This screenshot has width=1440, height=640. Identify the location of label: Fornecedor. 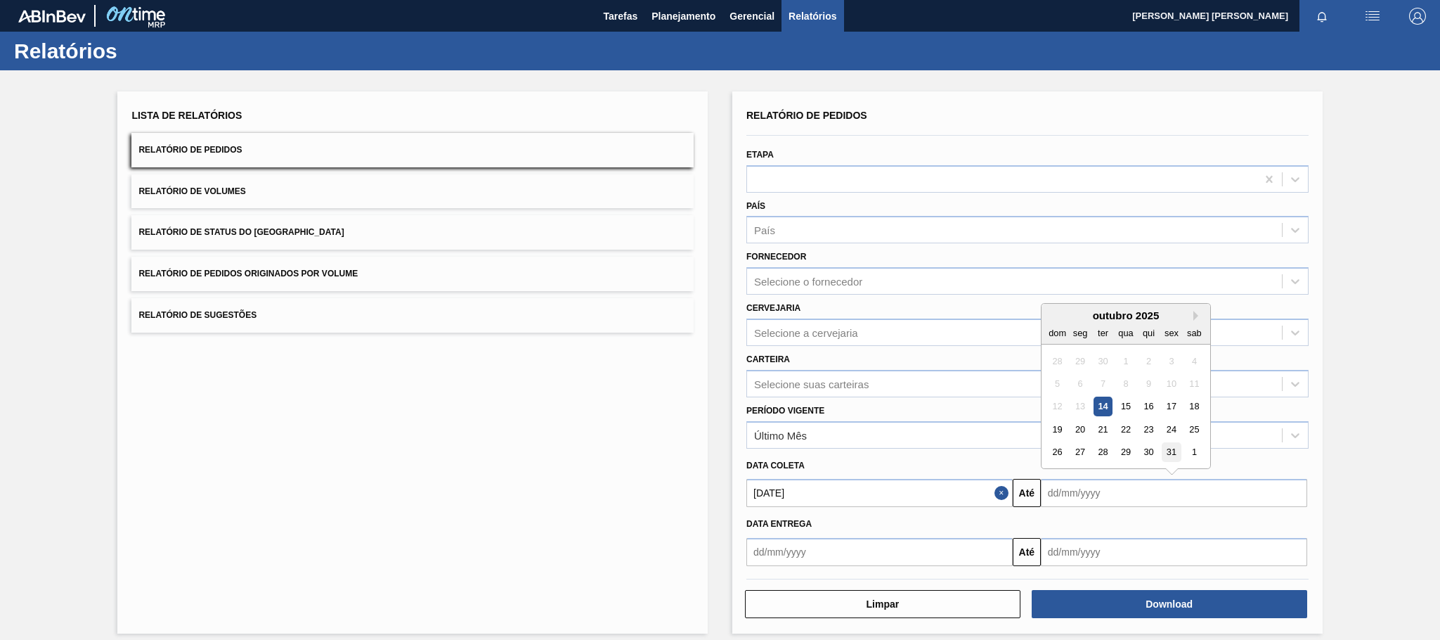
(776, 257).